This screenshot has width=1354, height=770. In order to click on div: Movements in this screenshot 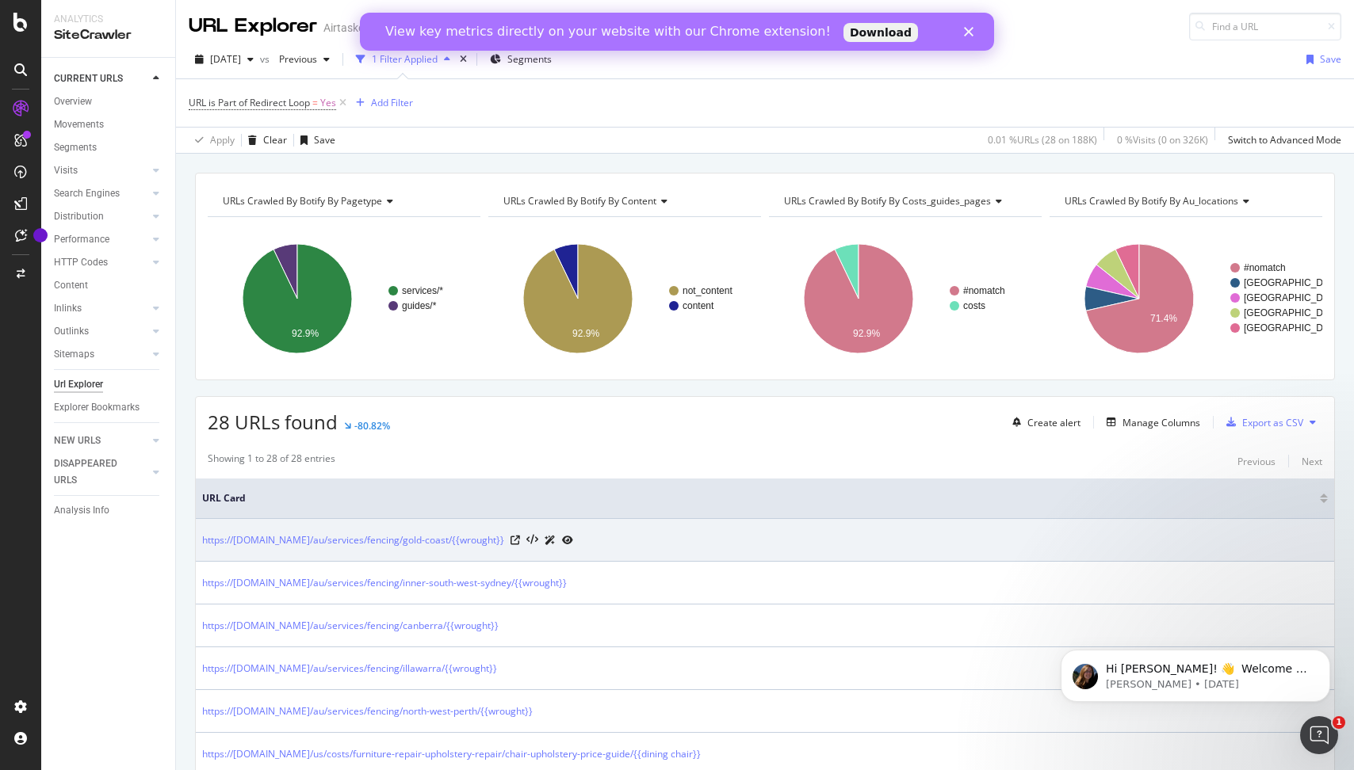, I will do `click(78, 124)`.